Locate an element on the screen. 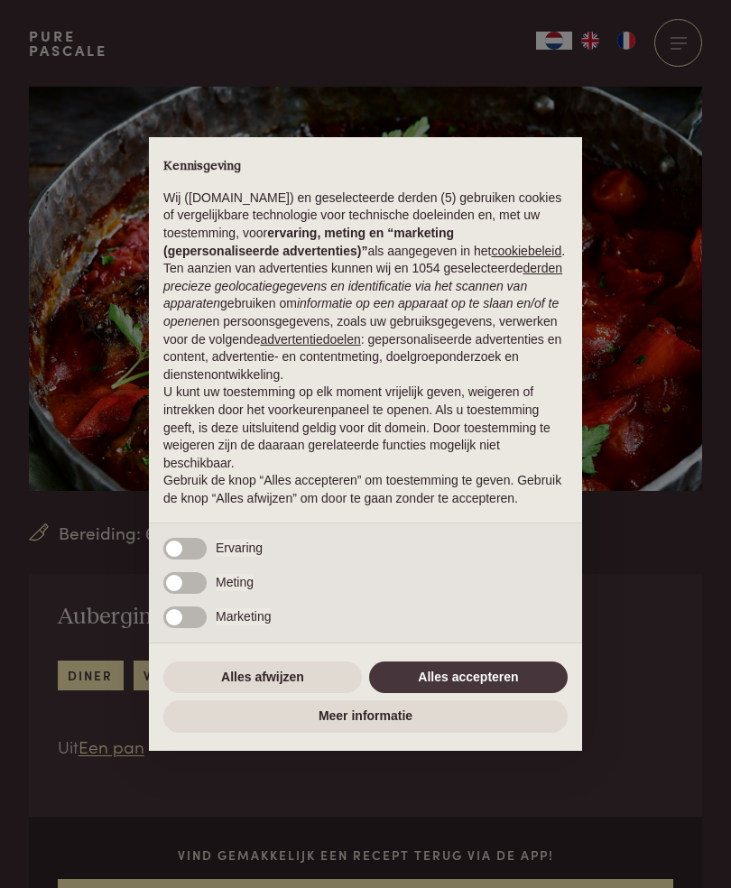 The image size is (731, 888). button: advertentiedoelen is located at coordinates (310, 340).